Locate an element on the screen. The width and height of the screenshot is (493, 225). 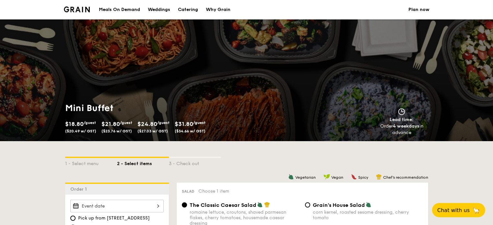
span: Order 1 is located at coordinates (80, 189).